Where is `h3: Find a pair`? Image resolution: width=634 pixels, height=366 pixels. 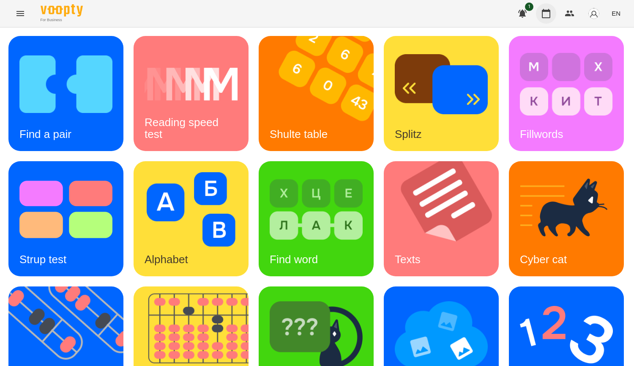
h3: Find a pair is located at coordinates (45, 134).